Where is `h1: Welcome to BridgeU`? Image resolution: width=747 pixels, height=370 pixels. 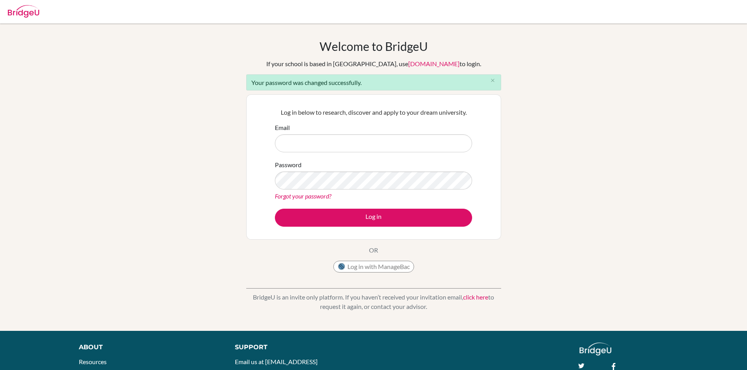
h1: Welcome to BridgeU is located at coordinates (374, 46).